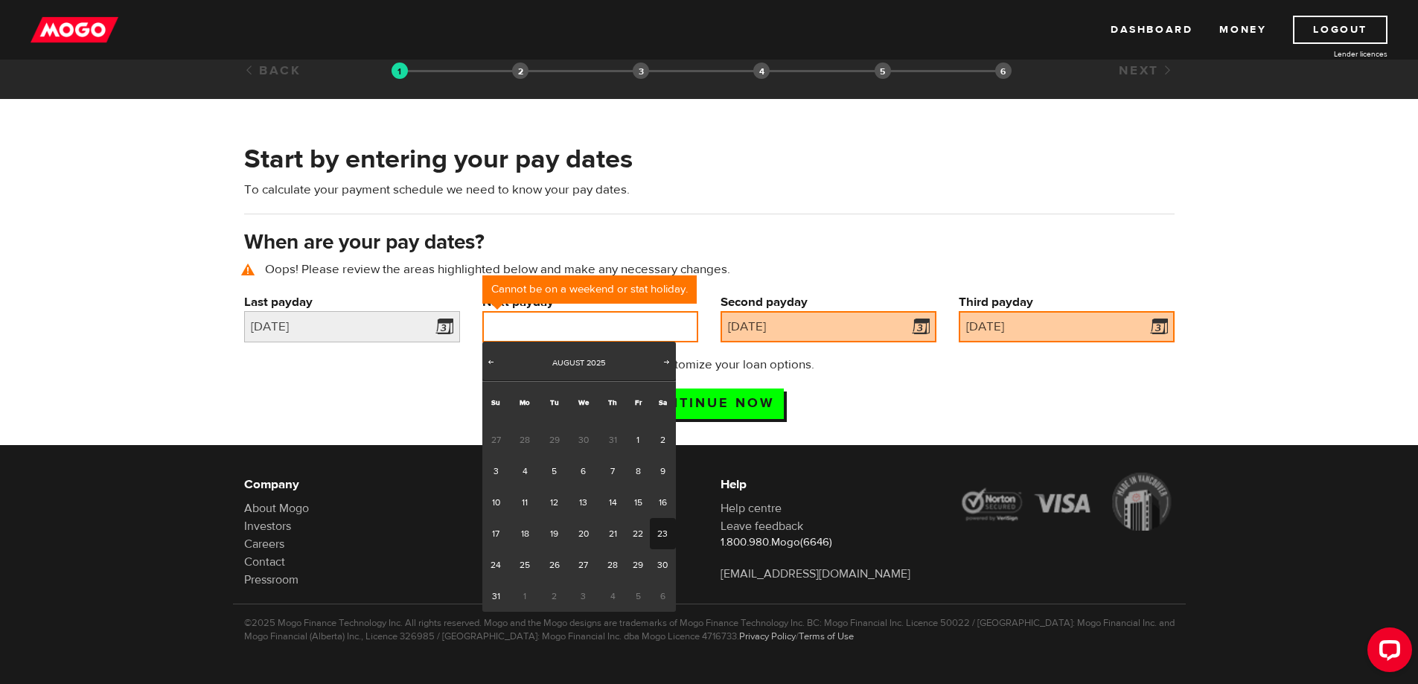  What do you see at coordinates (612, 471) in the screenshot?
I see `a: 7` at bounding box center [612, 471].